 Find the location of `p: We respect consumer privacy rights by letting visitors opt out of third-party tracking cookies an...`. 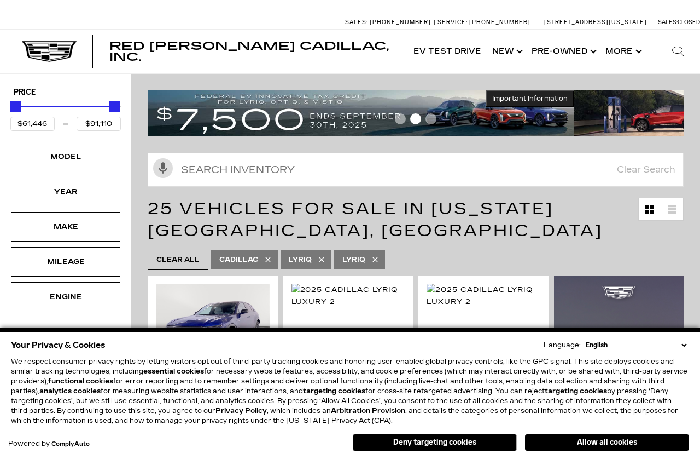

p: We respect consumer privacy rights by letting visitors opt out of third-party tracking cookies an... is located at coordinates (350, 391).